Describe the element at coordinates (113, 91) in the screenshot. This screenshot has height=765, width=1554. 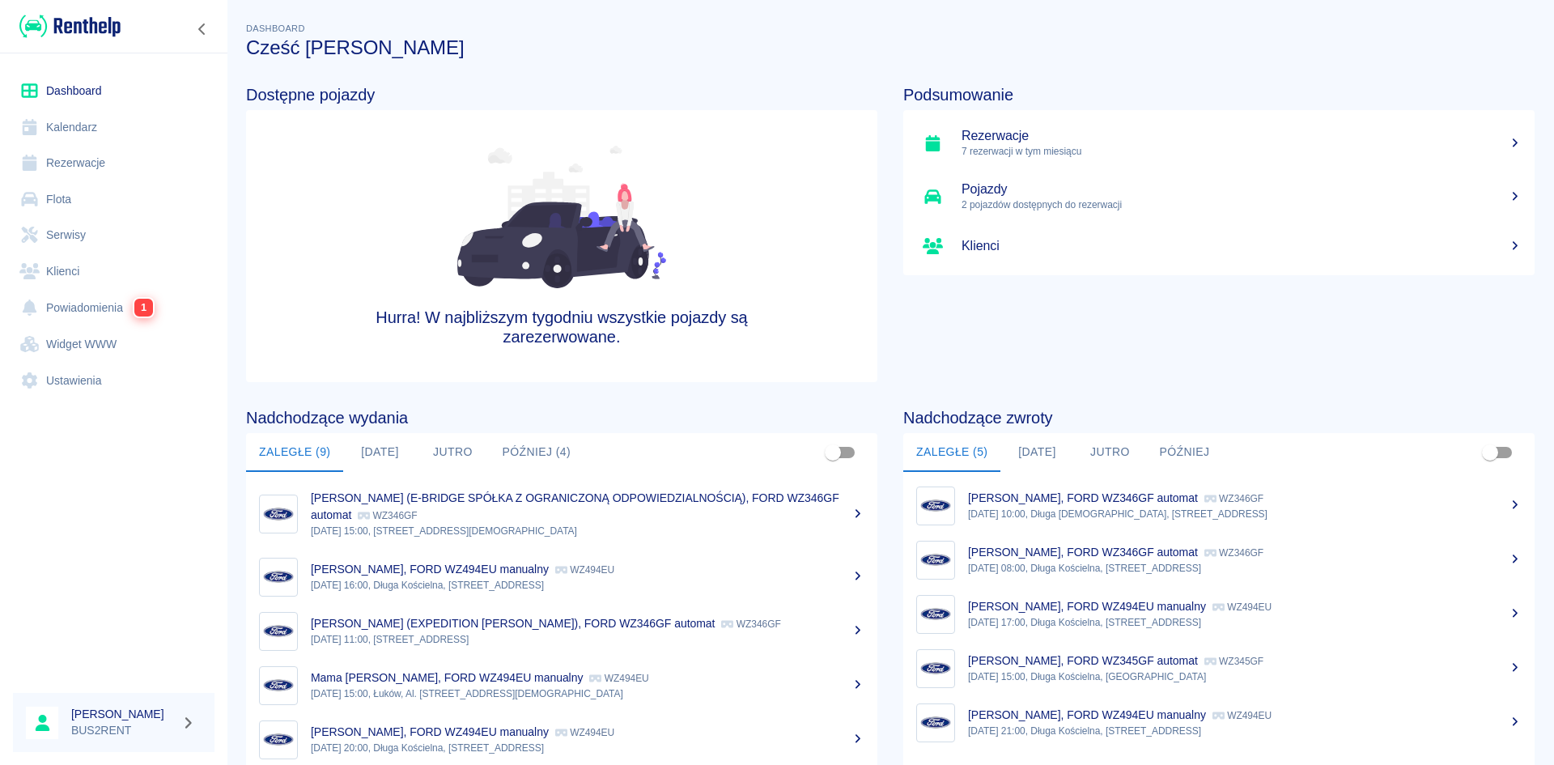
I see `a: Dashboard` at that location.